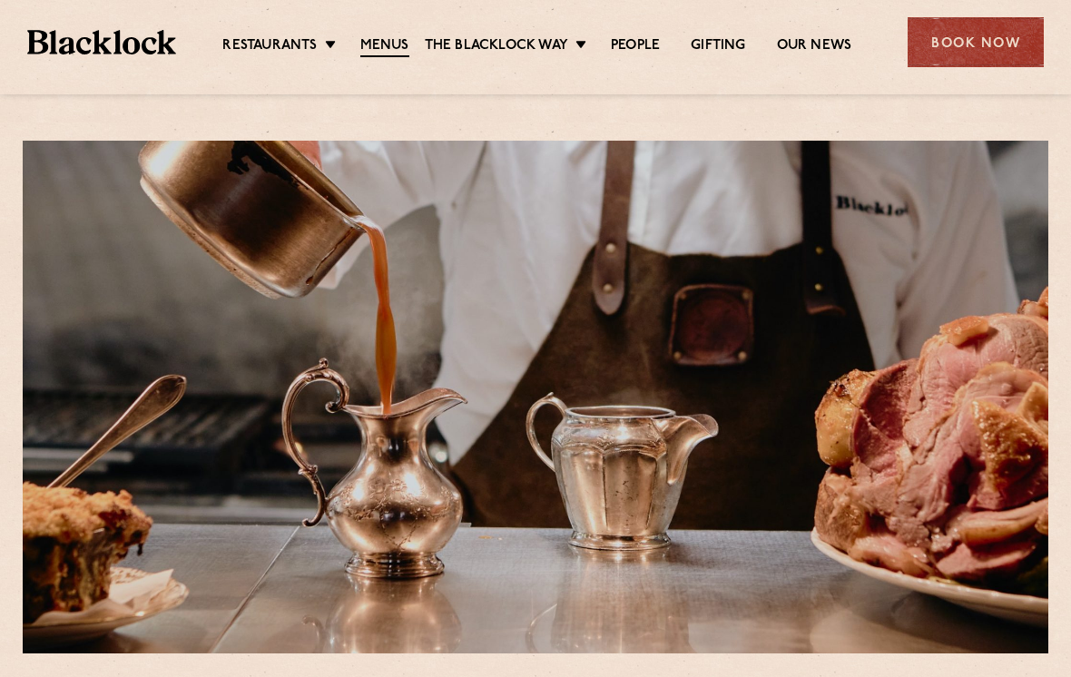 This screenshot has height=677, width=1071. Describe the element at coordinates (385, 47) in the screenshot. I see `a: Menus` at that location.